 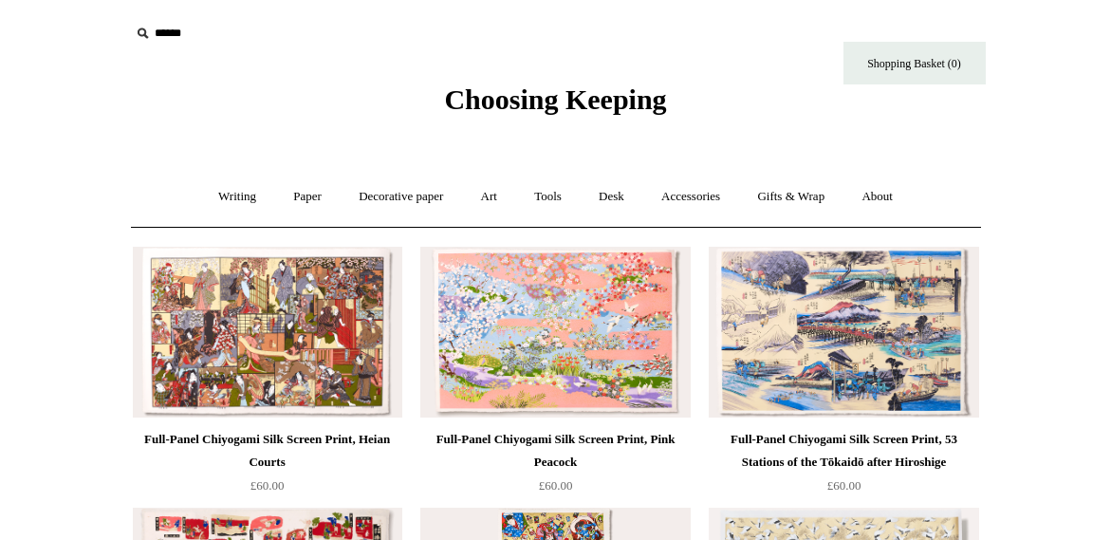 I want to click on a: Paper, so click(x=308, y=196).